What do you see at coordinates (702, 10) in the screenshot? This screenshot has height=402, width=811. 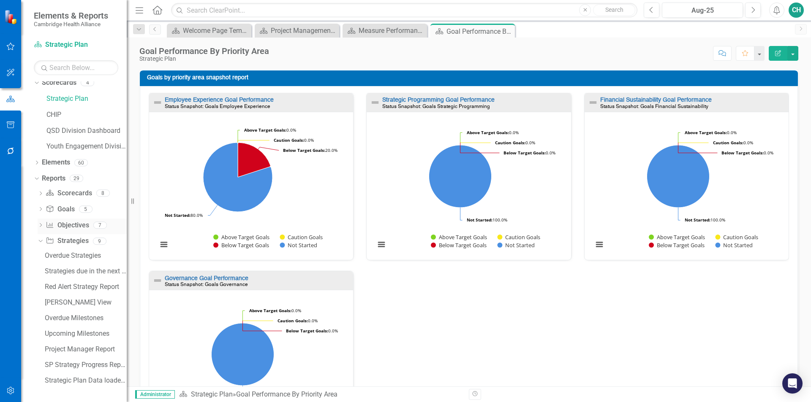 I see `button: Aug-25` at bounding box center [702, 10].